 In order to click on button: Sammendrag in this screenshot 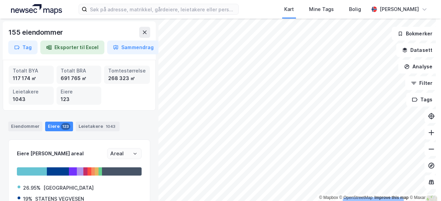, I will do `click(133, 47)`.